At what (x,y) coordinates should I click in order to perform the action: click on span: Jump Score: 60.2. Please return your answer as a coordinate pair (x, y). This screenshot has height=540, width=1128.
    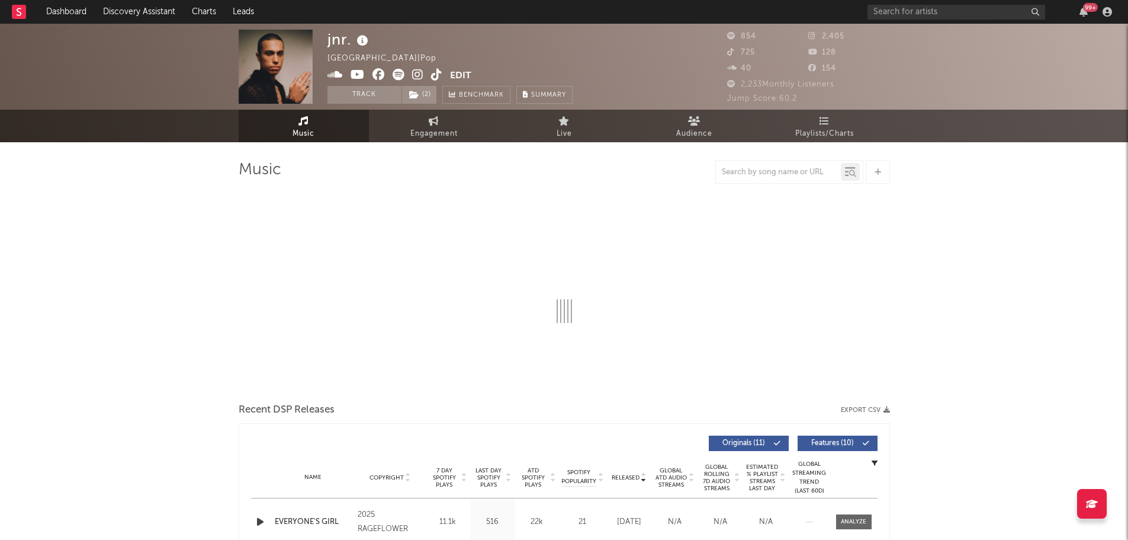
    Looking at the image, I should click on (762, 98).